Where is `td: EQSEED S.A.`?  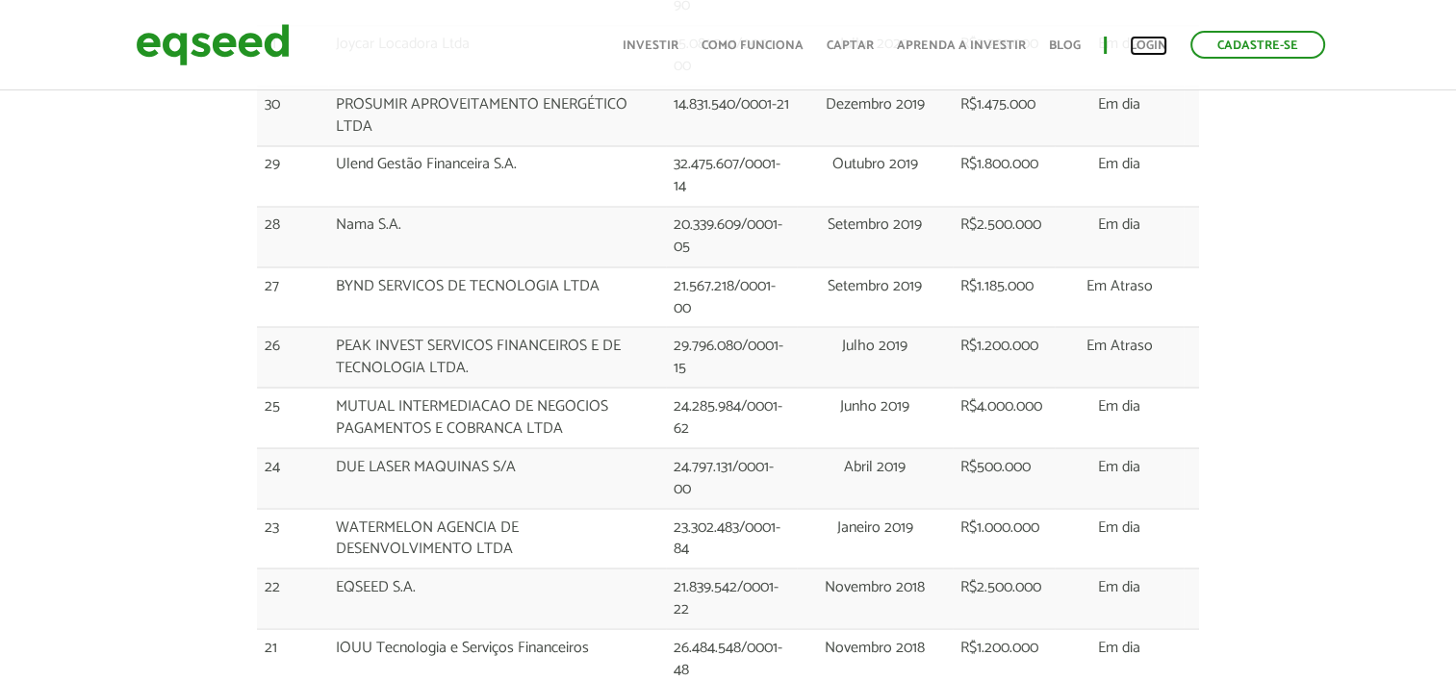
td: EQSEED S.A. is located at coordinates (497, 599).